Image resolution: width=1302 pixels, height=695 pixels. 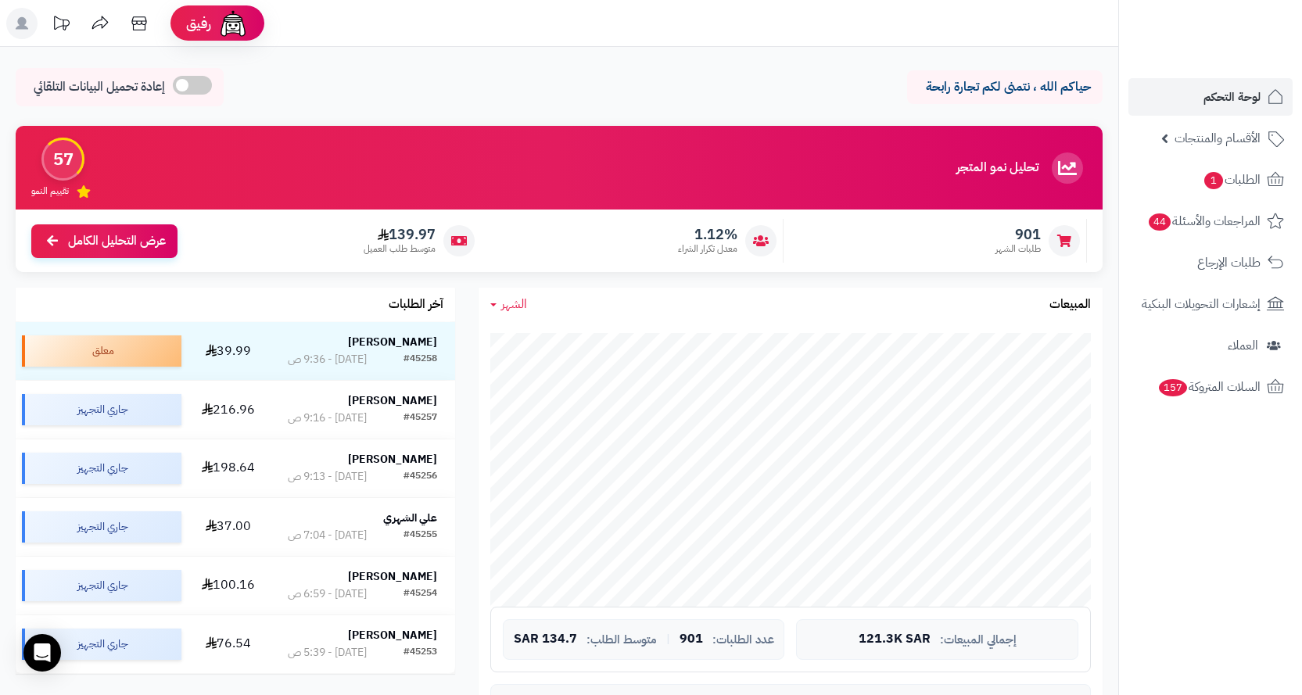 I want to click on h3: آخر الطلبات, so click(x=416, y=305).